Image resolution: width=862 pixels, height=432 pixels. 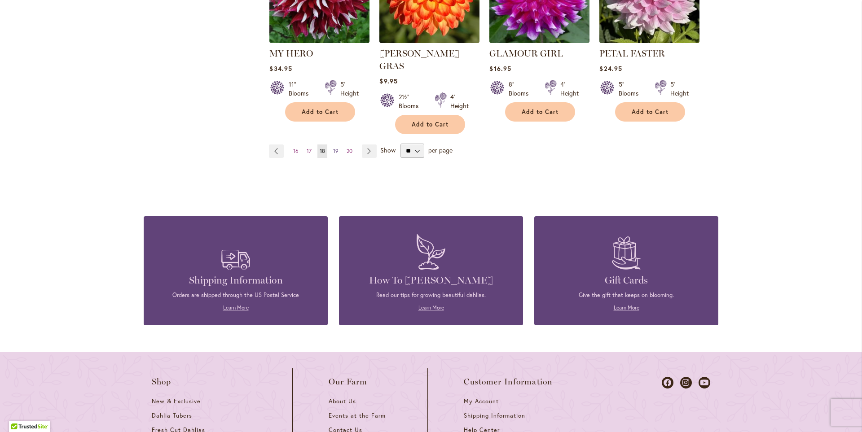 I want to click on span: 18, so click(x=322, y=151).